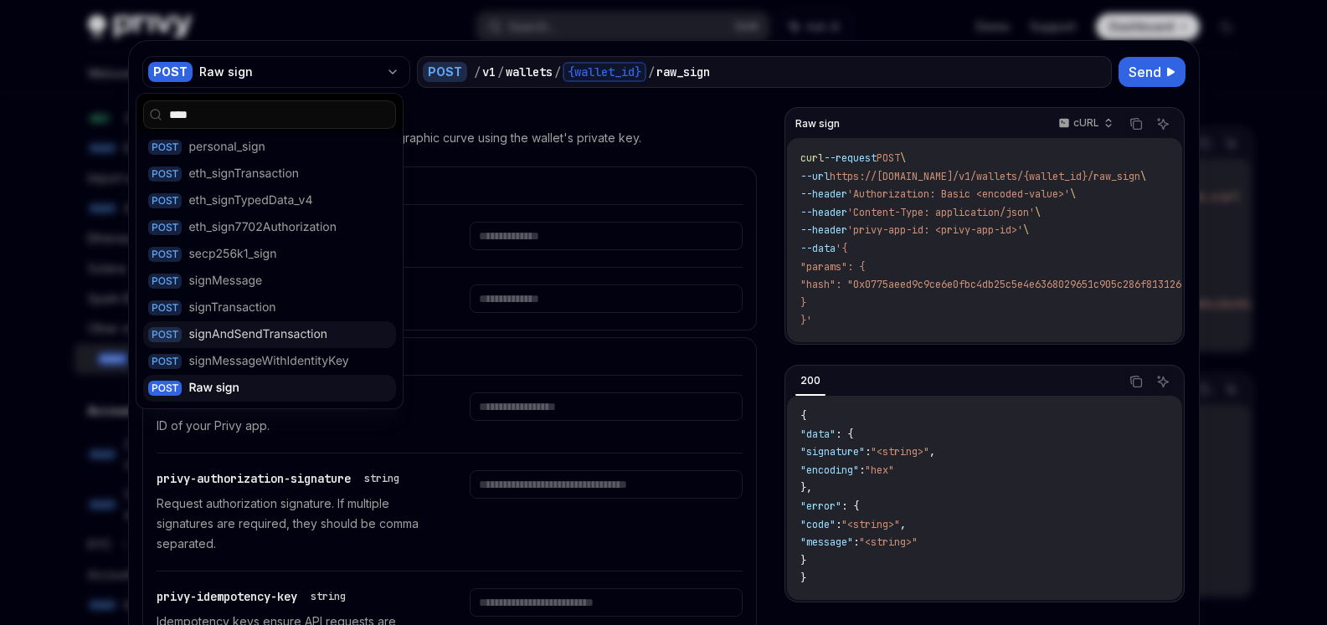 The width and height of the screenshot is (1327, 625). What do you see at coordinates (270, 388) in the screenshot?
I see `a: POSTRaw sign` at bounding box center [270, 388].